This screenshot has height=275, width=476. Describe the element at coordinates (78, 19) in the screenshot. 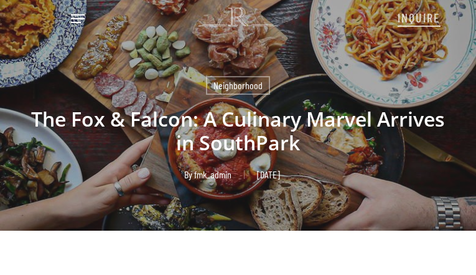

I see `a: Navigation Menu` at that location.